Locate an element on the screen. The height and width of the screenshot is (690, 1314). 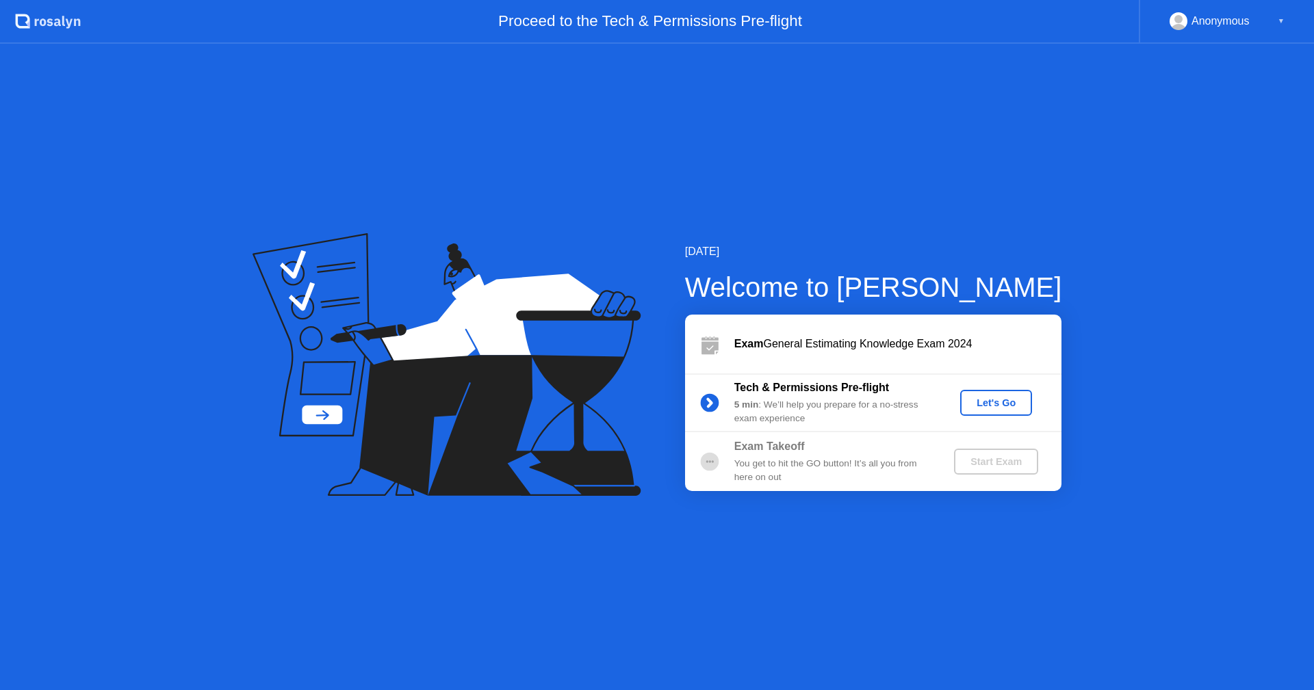
div: General Estimating Knowledge Exam 2024 is located at coordinates (898, 344).